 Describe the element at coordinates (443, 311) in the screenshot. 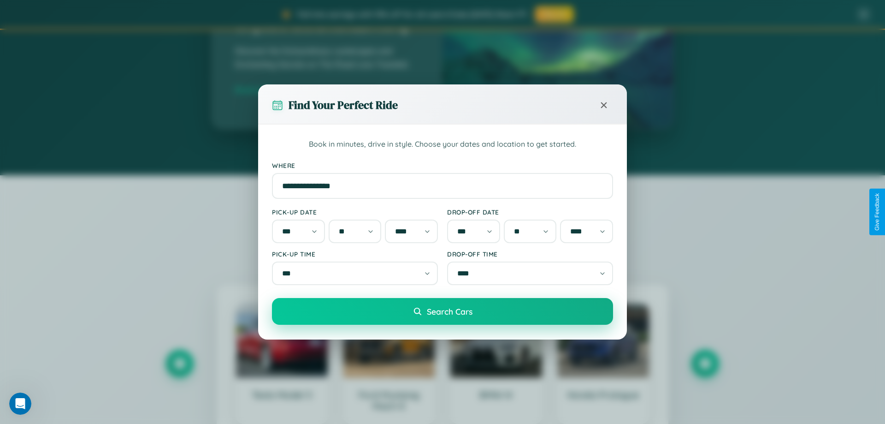

I see `button: Search Cars` at that location.